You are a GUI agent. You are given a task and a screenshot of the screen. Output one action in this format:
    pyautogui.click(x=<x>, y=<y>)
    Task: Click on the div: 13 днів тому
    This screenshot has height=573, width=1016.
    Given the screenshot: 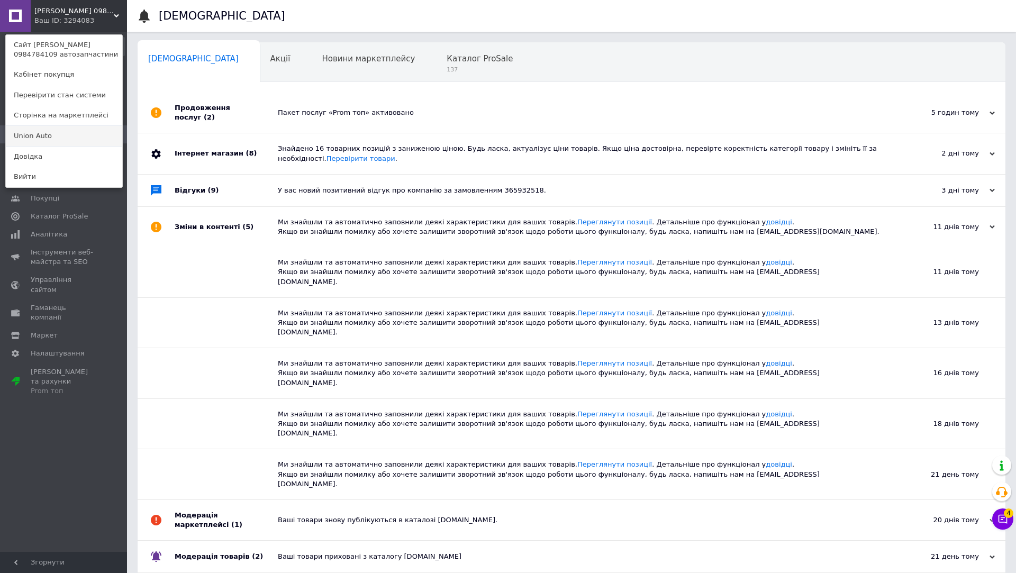 What is the action you would take?
    pyautogui.click(x=939, y=323)
    